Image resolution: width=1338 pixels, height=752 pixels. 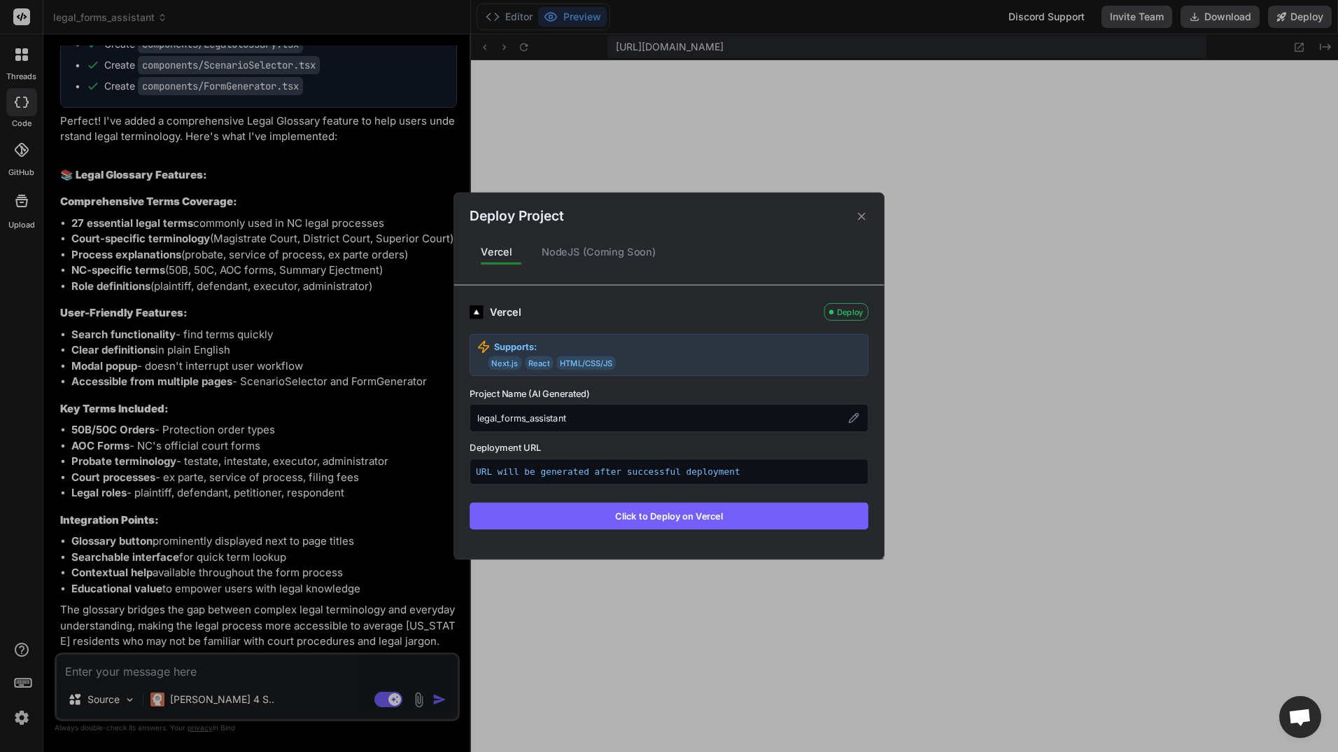 What do you see at coordinates (669, 418) in the screenshot?
I see `div: legal_forms_assistant` at bounding box center [669, 418].